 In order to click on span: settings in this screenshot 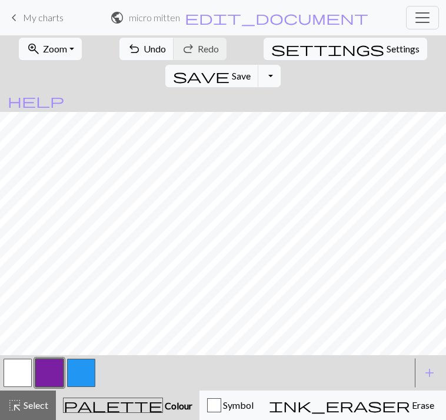, I will do `click(328, 49)`.